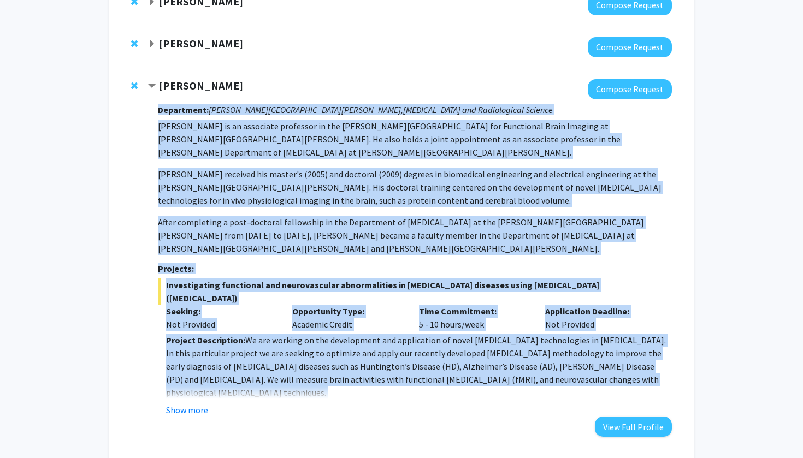 The width and height of the screenshot is (803, 458). I want to click on p: Application Deadline:, so click(600, 311).